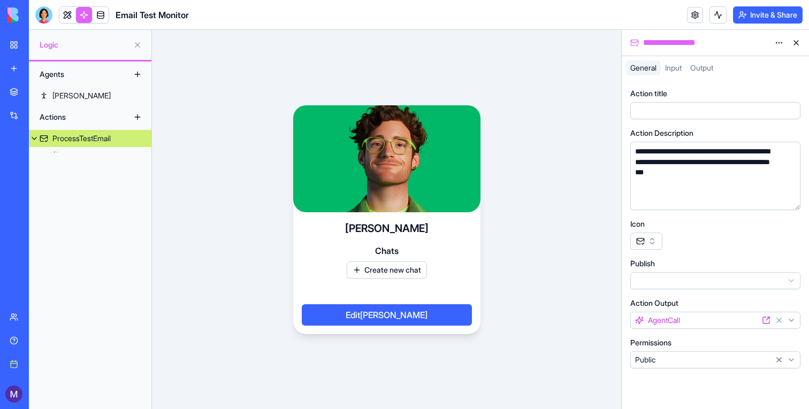 The width and height of the screenshot is (809, 409). Describe the element at coordinates (387, 251) in the screenshot. I see `span: Chats` at that location.